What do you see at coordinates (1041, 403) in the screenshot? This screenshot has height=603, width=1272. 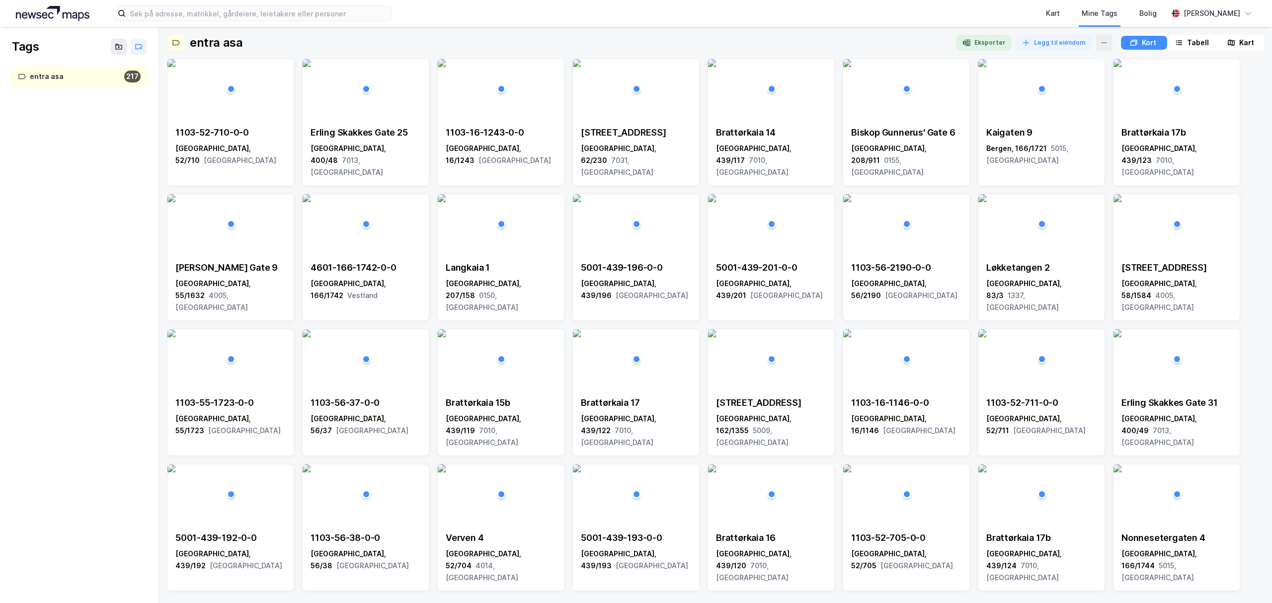 I see `div: 1103-52-711-0-0` at bounding box center [1041, 403].